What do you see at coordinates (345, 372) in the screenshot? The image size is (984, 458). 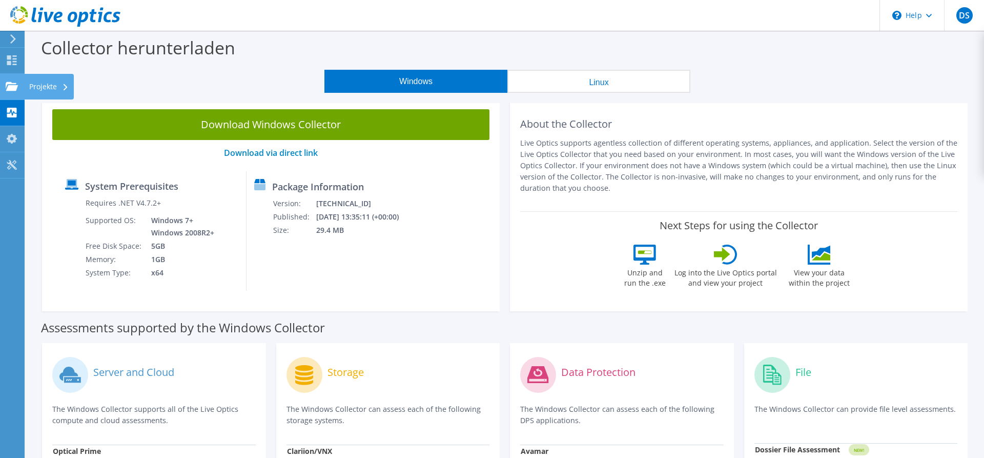 I see `label: Storage` at bounding box center [345, 372].